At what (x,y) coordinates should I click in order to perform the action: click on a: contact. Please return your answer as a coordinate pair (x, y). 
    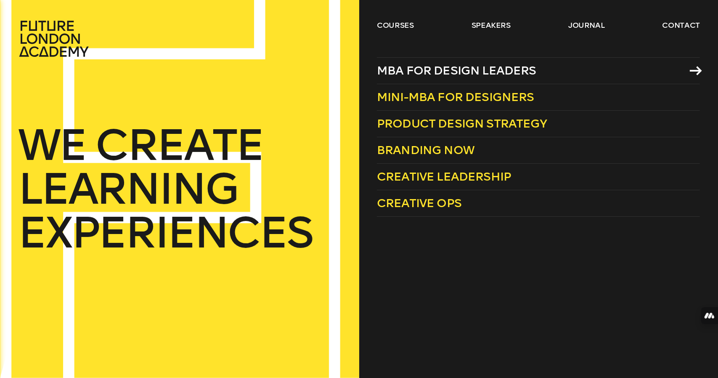
    Looking at the image, I should click on (681, 25).